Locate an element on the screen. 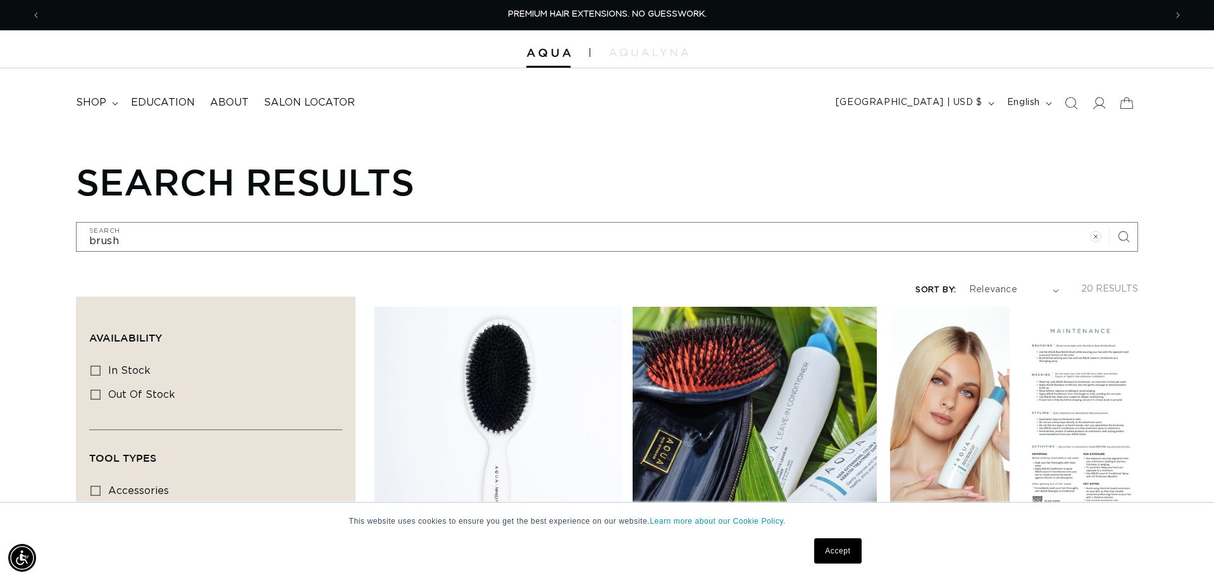 This screenshot has width=1214, height=580. button: Previous announcement is located at coordinates (36, 15).